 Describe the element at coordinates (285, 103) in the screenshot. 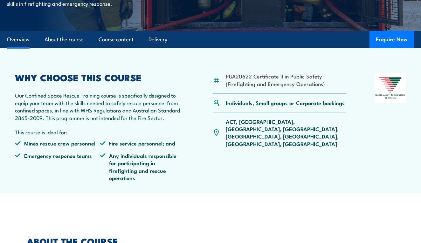

I see `p: Individuals, Small groups or Corporate bookings` at that location.